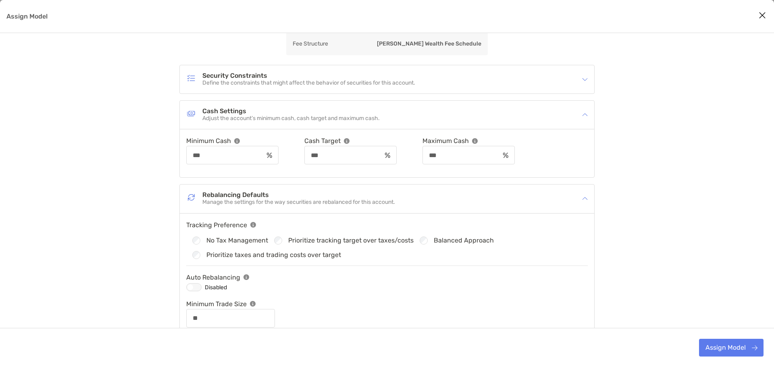 The width and height of the screenshot is (774, 367). What do you see at coordinates (463, 240) in the screenshot?
I see `label: Balanced Approach` at bounding box center [463, 240].